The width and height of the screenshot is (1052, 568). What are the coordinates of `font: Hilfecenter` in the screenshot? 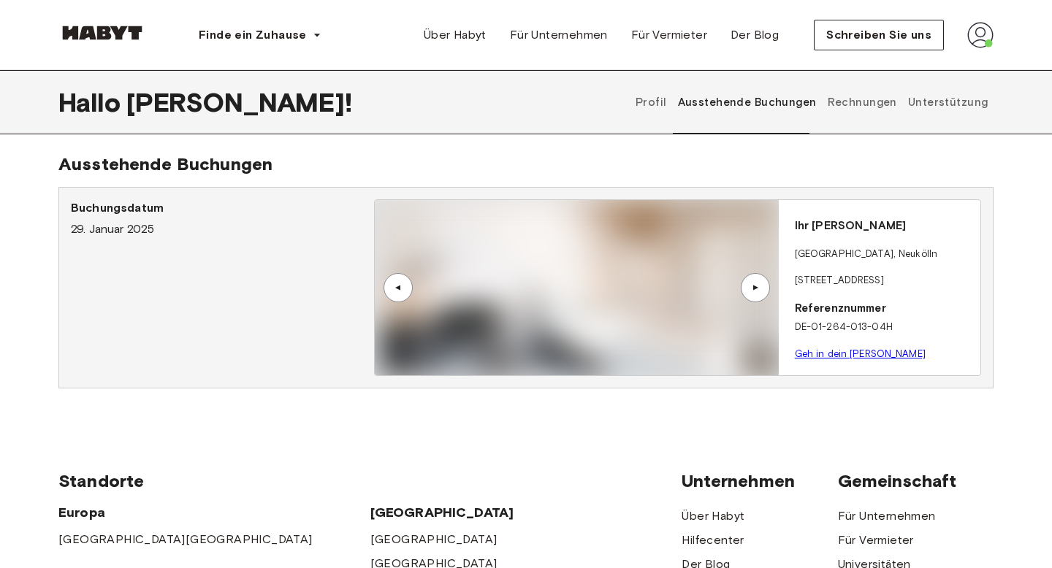 It's located at (712, 540).